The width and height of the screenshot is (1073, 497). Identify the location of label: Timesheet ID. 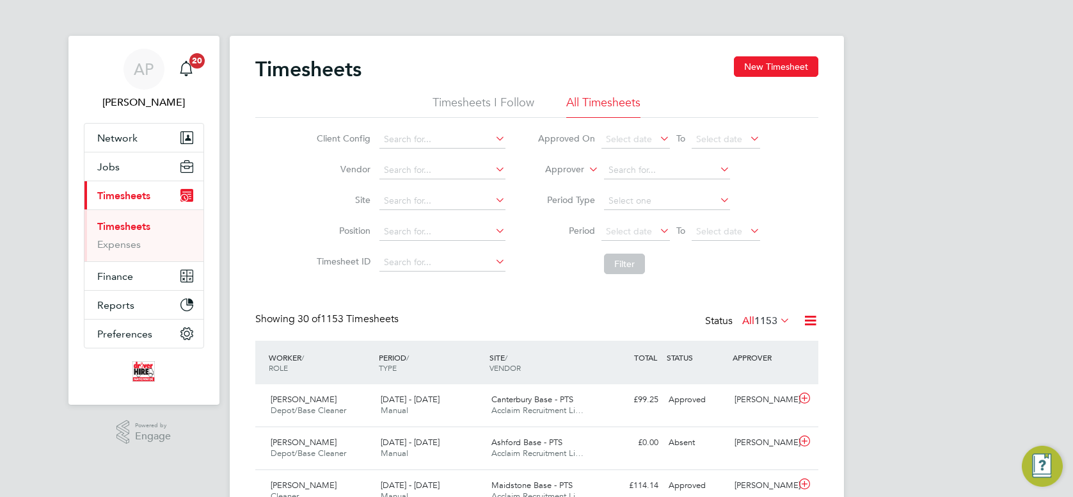
(342, 261).